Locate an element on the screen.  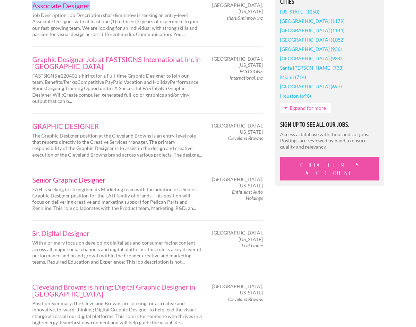
p: FASTSIGNS #220401is hiring for a Full-time Graphic Designer to join our team!Benefits/Perks:Compe... is located at coordinates (117, 88).